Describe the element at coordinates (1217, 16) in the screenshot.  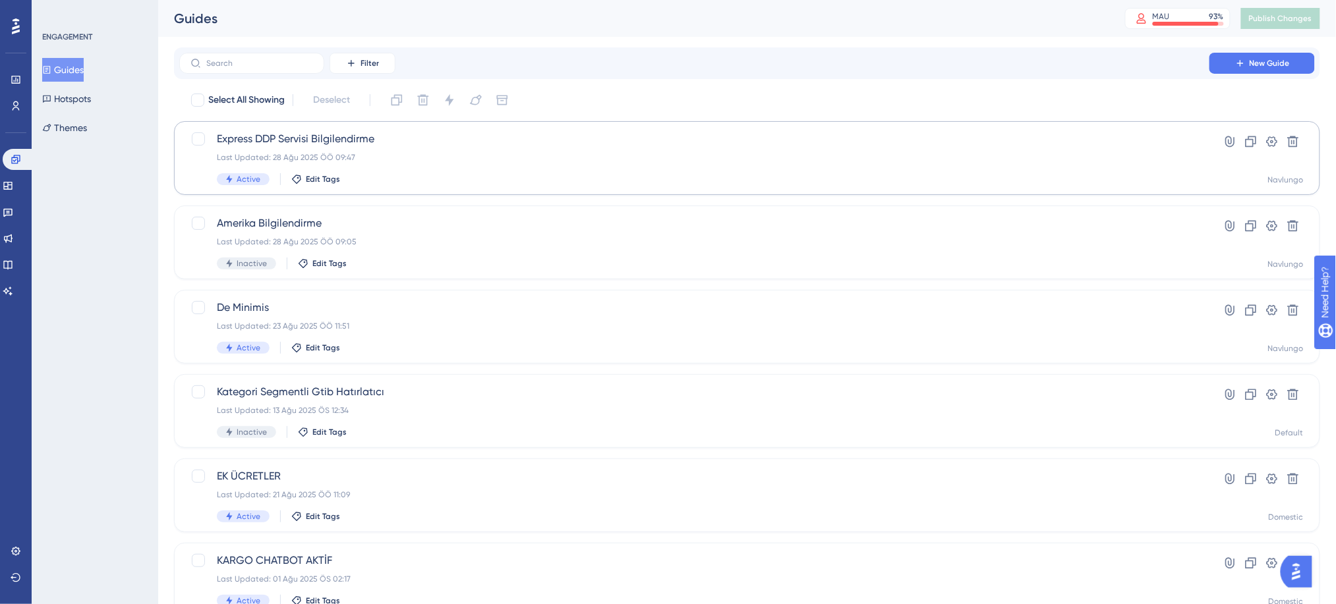
I see `div: 93 %` at that location.